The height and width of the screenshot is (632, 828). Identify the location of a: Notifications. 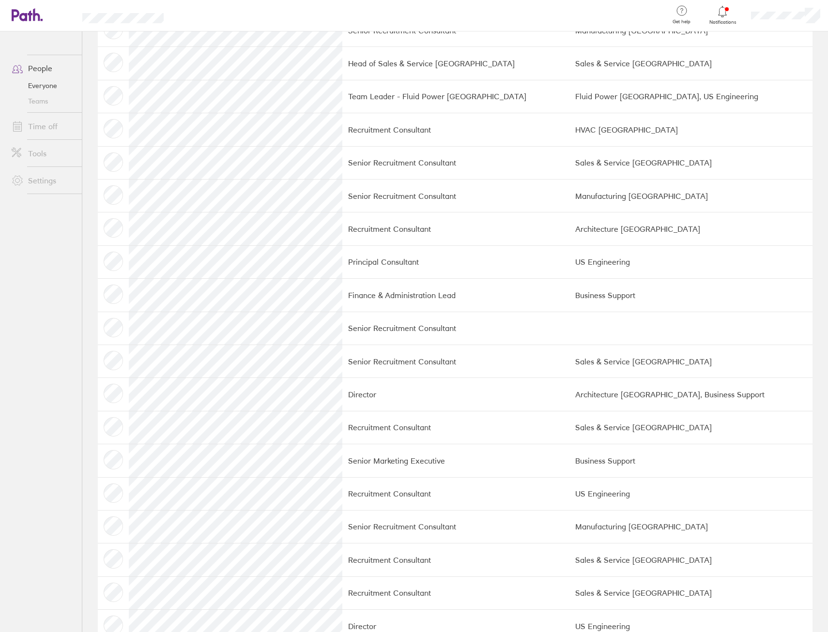
(722, 15).